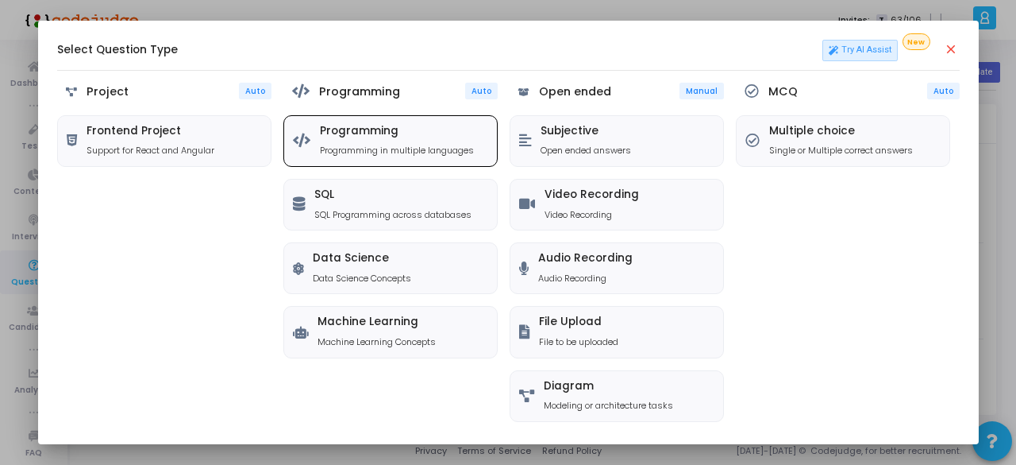 This screenshot has height=465, width=1016. I want to click on p: File to be uploaded, so click(579, 341).